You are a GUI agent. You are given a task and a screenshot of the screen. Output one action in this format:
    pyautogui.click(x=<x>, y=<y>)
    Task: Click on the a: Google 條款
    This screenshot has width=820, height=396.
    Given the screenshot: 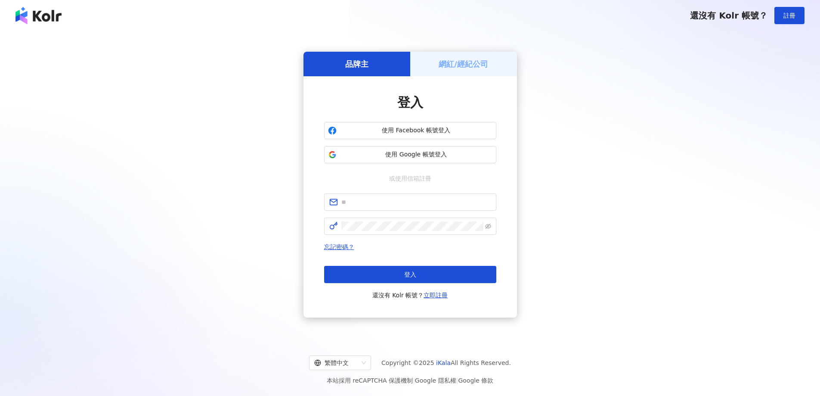 What is the action you would take?
    pyautogui.click(x=476, y=380)
    